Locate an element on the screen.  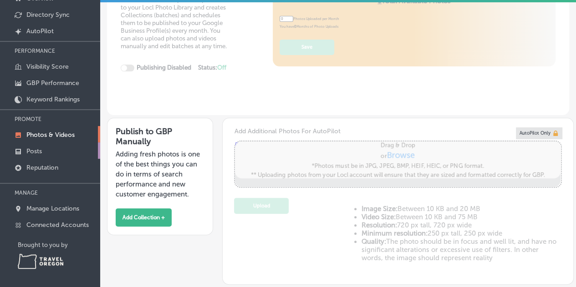
p: Visibility Score is located at coordinates (47, 66).